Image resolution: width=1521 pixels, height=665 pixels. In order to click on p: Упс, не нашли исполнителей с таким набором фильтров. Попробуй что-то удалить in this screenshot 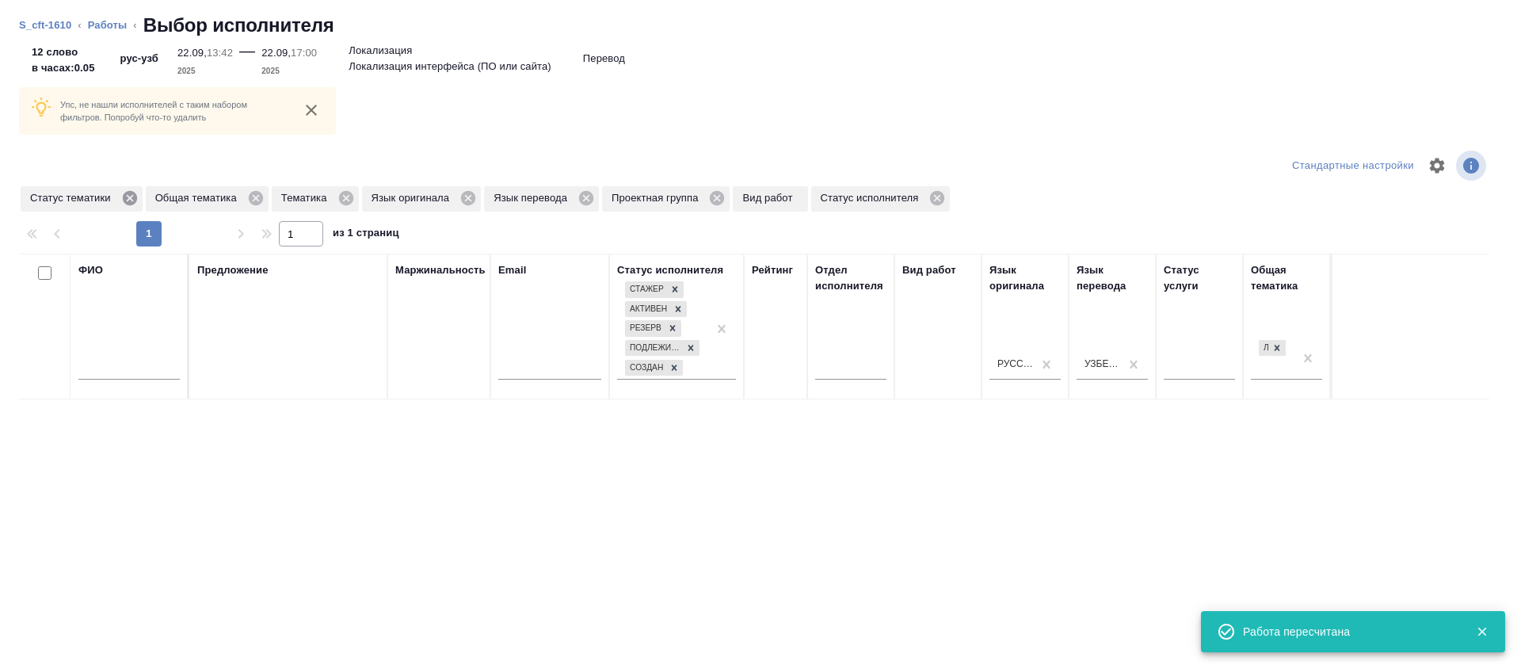, I will do `click(174, 111)`.